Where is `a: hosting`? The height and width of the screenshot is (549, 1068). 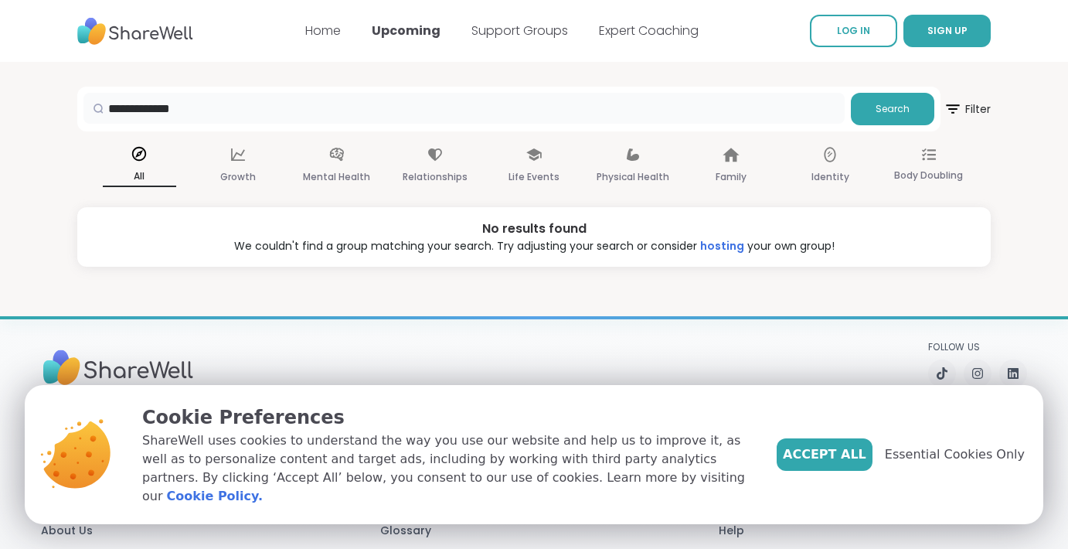
a: hosting is located at coordinates (722, 246).